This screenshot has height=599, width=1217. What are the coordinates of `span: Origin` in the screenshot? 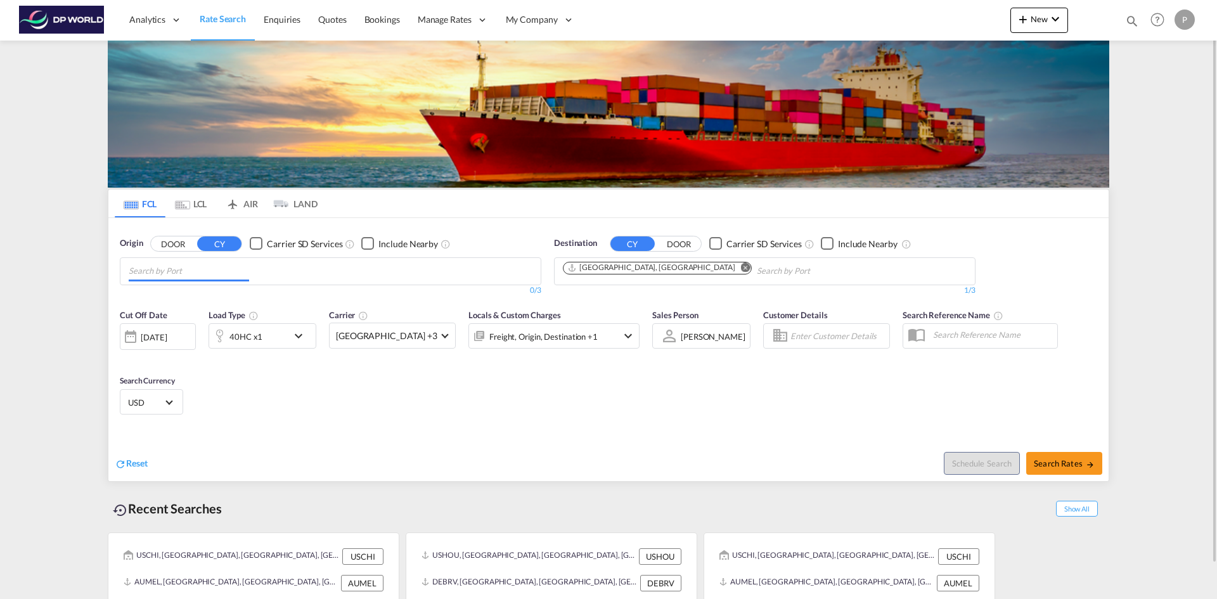 It's located at (131, 243).